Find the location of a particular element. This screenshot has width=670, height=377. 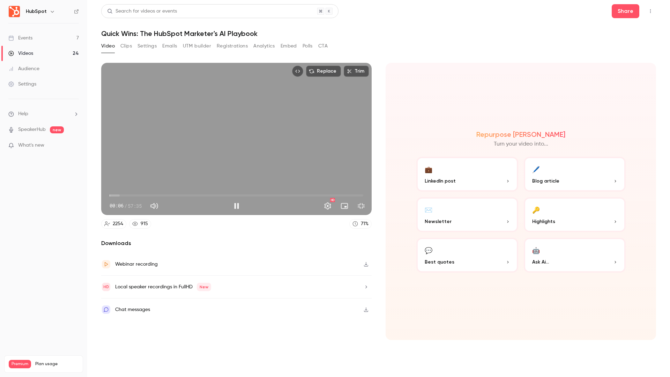

div: Videos is located at coordinates (21, 53).